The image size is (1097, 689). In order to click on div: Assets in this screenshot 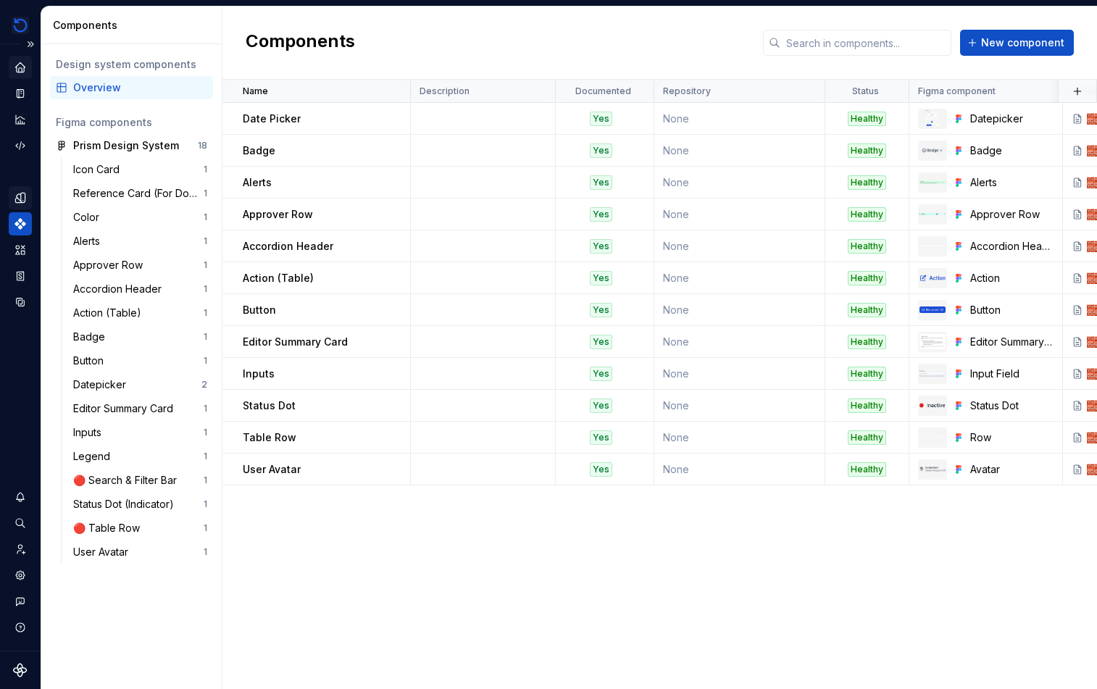, I will do `click(20, 250)`.